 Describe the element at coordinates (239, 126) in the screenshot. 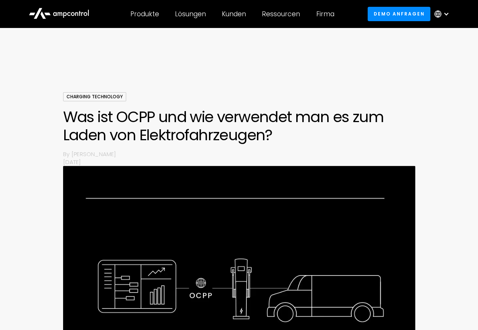

I see `h1: Was ist OCPP und wie verwendet man es zum Laden von Elektrofahrzeugen?` at that location.